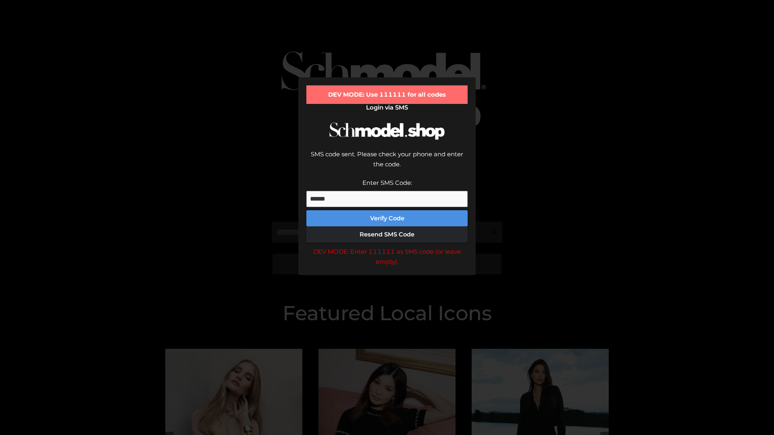 The width and height of the screenshot is (774, 435). Describe the element at coordinates (387, 218) in the screenshot. I see `button: Verify Code` at that location.